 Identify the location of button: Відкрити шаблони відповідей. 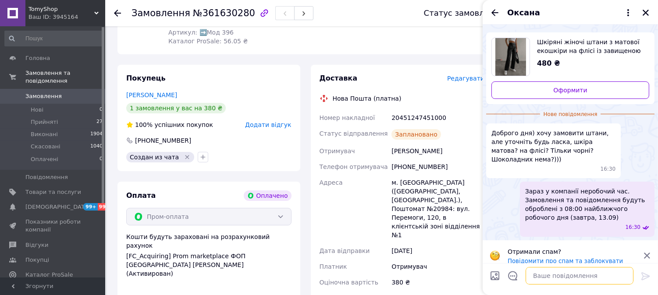
(513, 276).